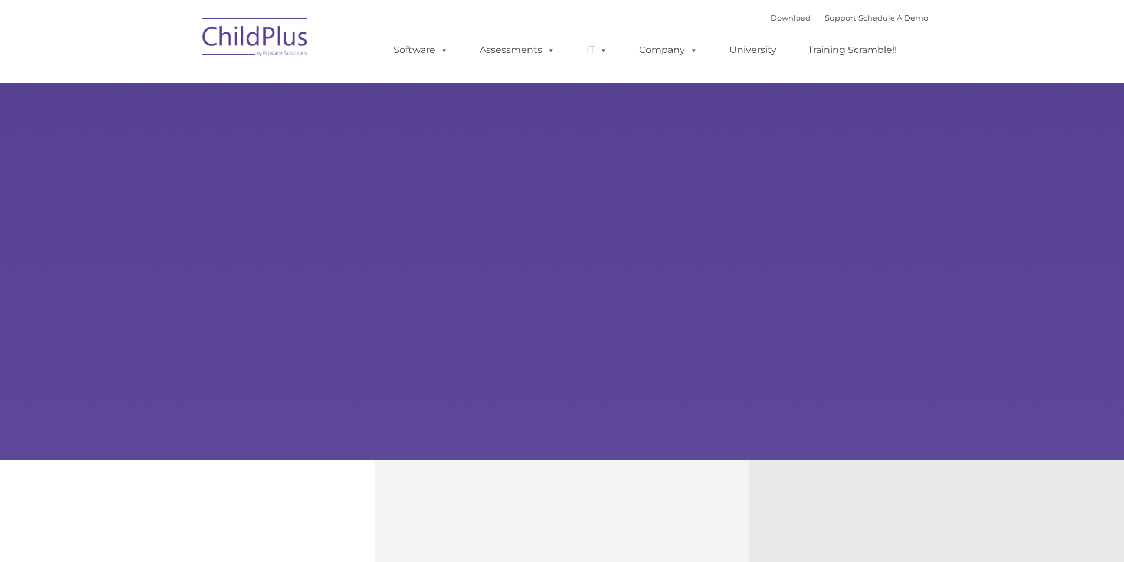  What do you see at coordinates (517, 50) in the screenshot?
I see `a: Assessments` at bounding box center [517, 50].